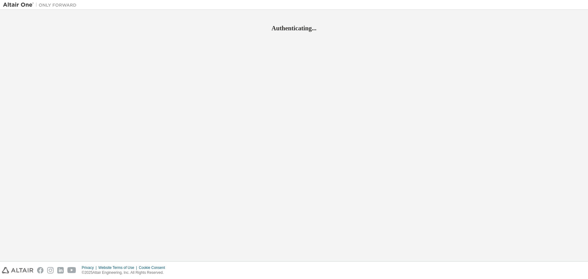 The height and width of the screenshot is (279, 588). I want to click on img: facebook.svg, so click(40, 270).